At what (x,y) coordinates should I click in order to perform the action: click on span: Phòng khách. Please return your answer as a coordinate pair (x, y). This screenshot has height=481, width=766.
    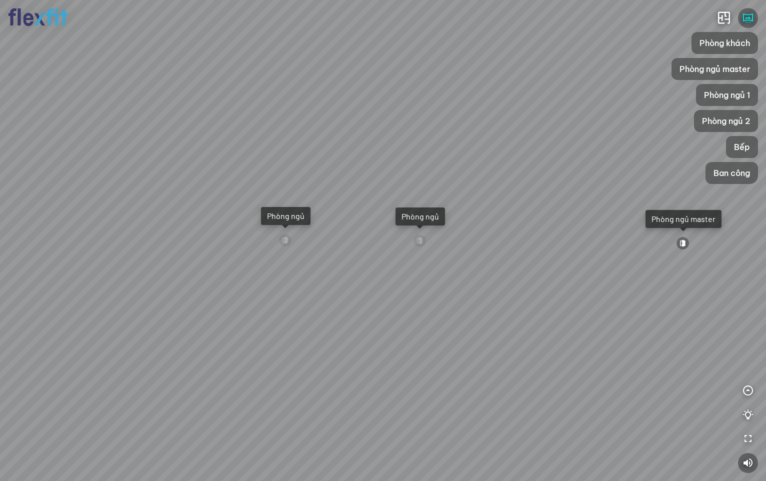
    Looking at the image, I should click on (724, 43).